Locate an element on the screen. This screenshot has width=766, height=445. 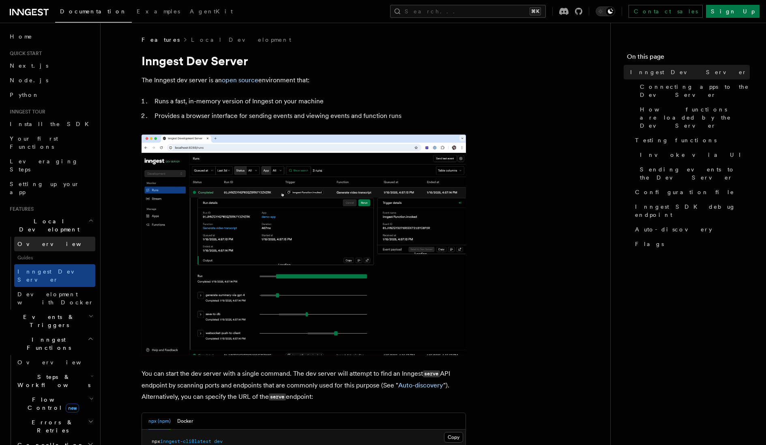
h1: Inngest Dev Server is located at coordinates (304, 61).